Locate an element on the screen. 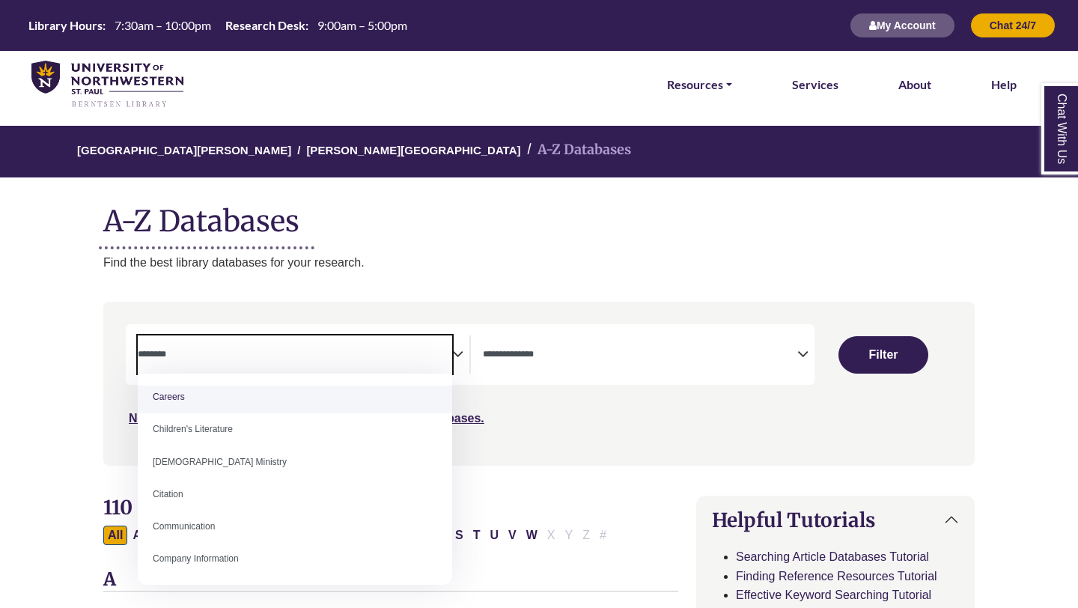 The image size is (1078, 608). button: Filter Results V is located at coordinates (512, 535).